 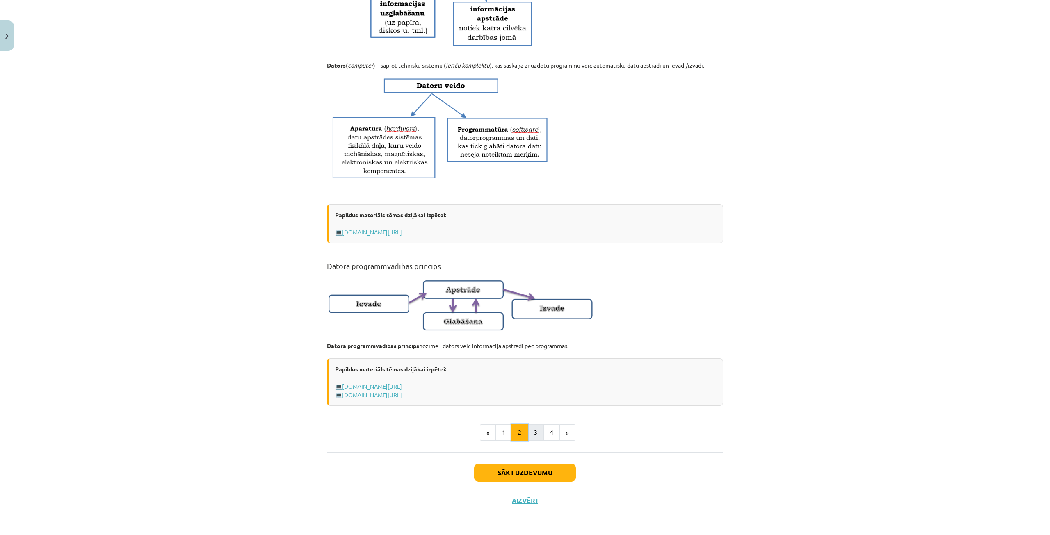 I want to click on p: ( ) – saprot tehnisku sistēmu ( ), kas saskaņā ar uzdotu programmu veic automātisku datu apstrādi..., so click(x=525, y=65).